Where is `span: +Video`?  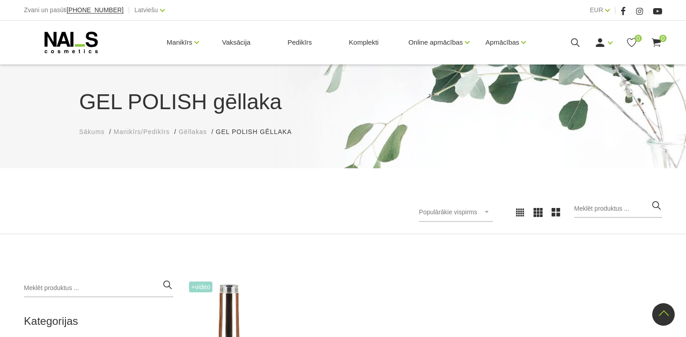
span: +Video is located at coordinates (201, 287).